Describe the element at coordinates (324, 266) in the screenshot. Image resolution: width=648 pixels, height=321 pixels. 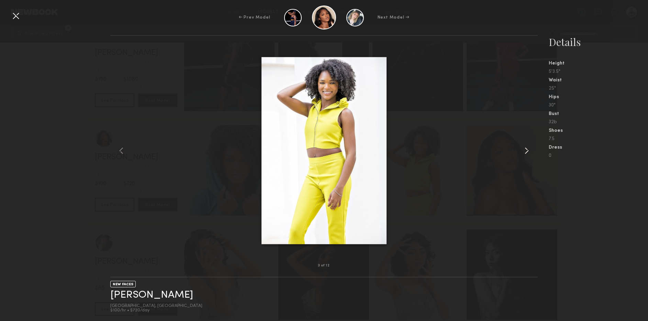
I see `div: 3 of 12` at that location.